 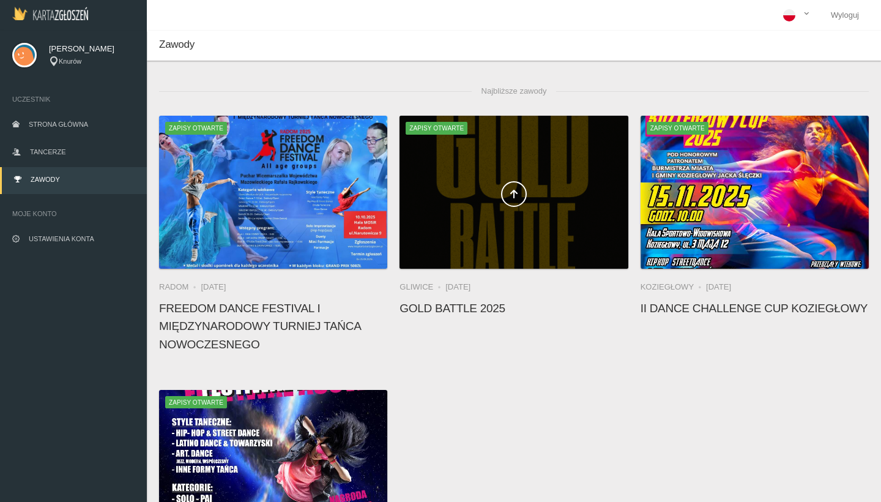 What do you see at coordinates (273, 192) in the screenshot?
I see `a: FREEDOM DANCE FESTIVAL I Międzynarodowy Turniej Tańca NowoczesnegoZapisy otwarte` at bounding box center [273, 192].